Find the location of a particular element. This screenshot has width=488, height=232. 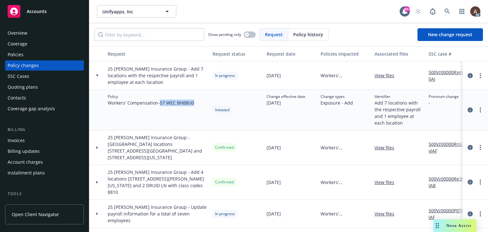

button: Request status is located at coordinates (237, 54).